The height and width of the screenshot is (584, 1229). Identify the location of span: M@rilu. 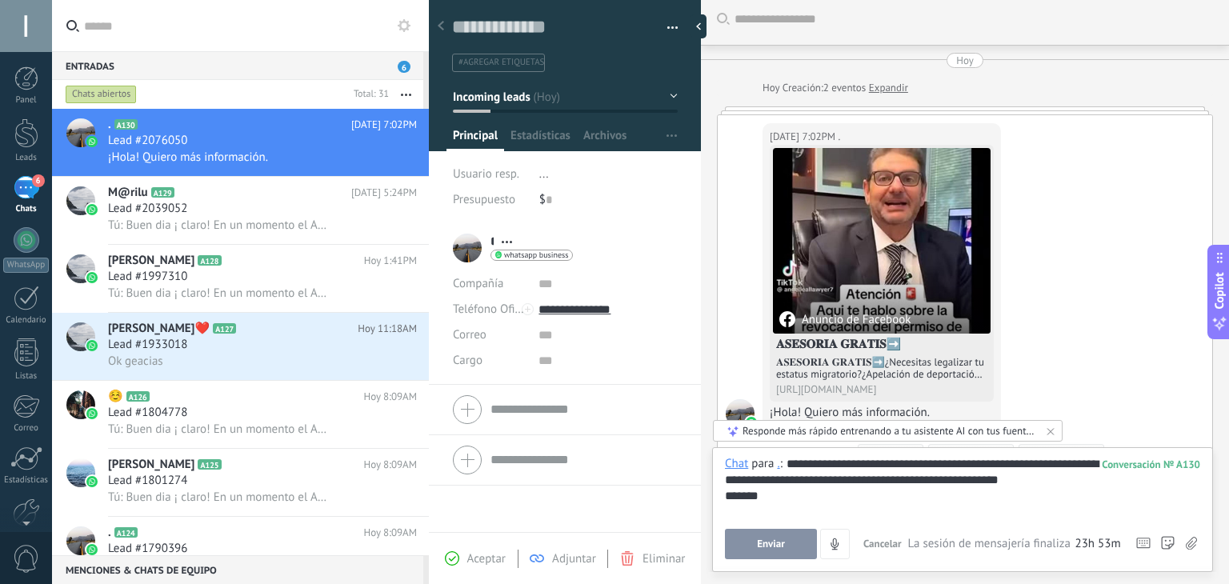
(128, 193).